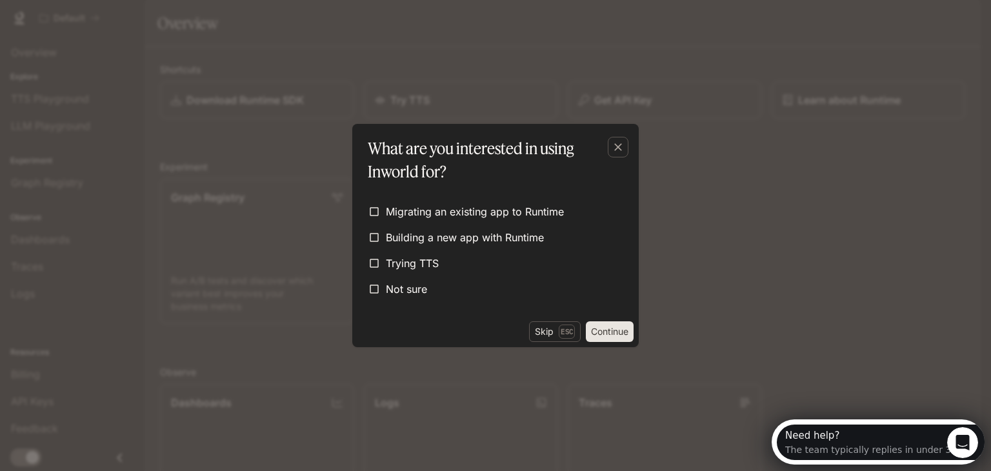 Image resolution: width=991 pixels, height=471 pixels. Describe the element at coordinates (567, 332) in the screenshot. I see `p: Esc` at that location.